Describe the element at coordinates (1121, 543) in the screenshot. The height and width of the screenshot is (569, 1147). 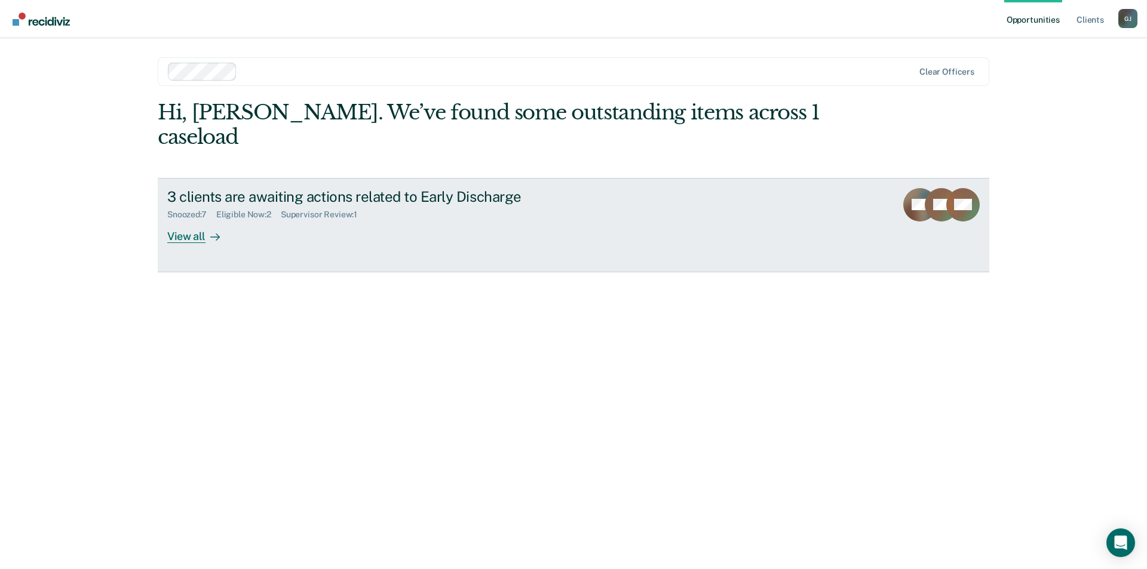
I see `div: Open Intercom Messenger` at that location.